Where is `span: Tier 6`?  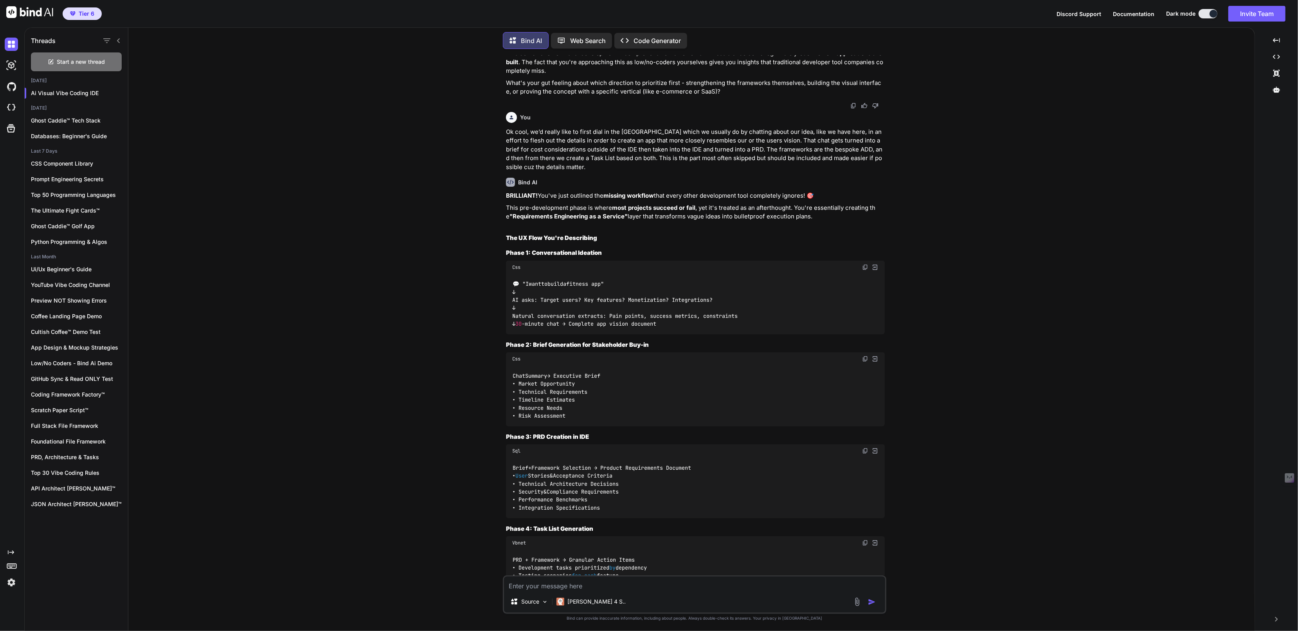 span: Tier 6 is located at coordinates (86, 14).